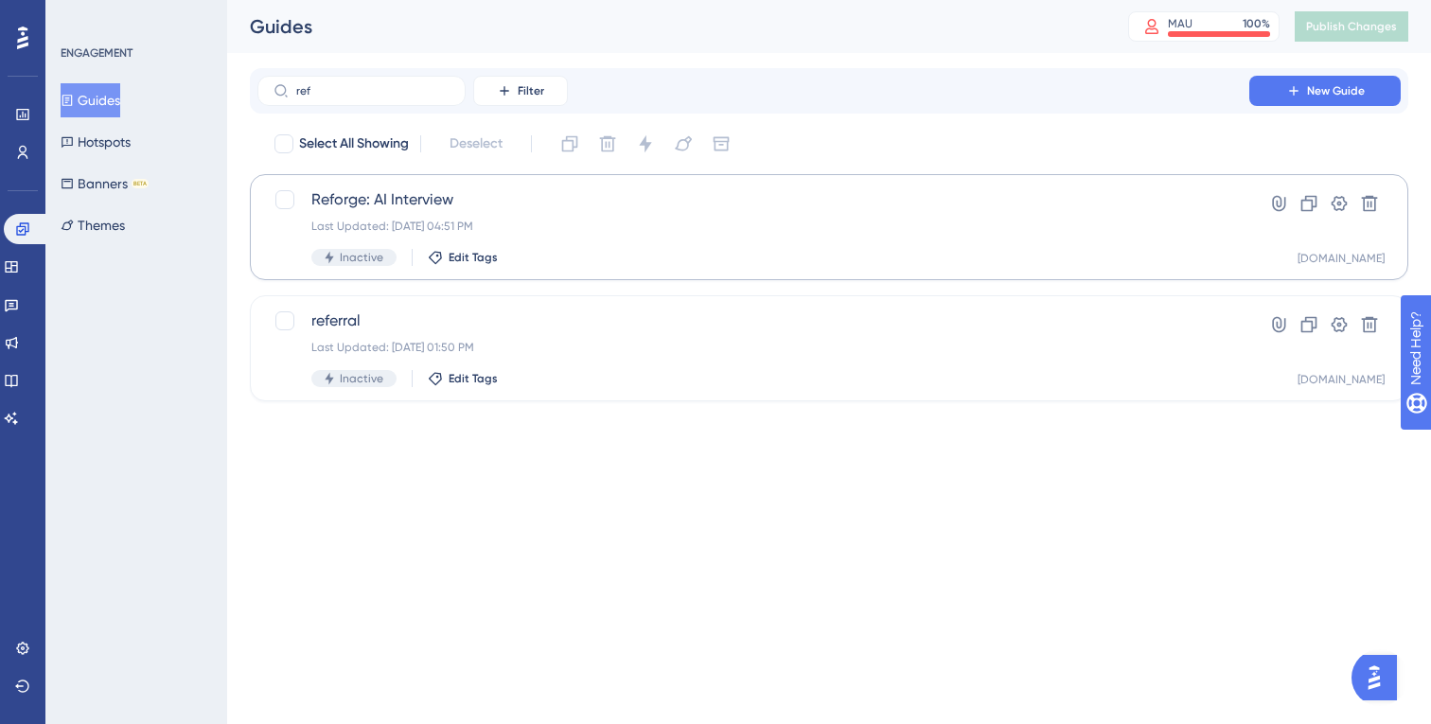  What do you see at coordinates (97, 53) in the screenshot?
I see `div: ENGAGEMENT` at bounding box center [97, 53].